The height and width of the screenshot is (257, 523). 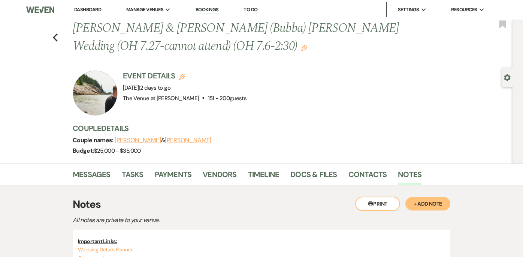 I want to click on button: + Add Note, so click(x=428, y=203).